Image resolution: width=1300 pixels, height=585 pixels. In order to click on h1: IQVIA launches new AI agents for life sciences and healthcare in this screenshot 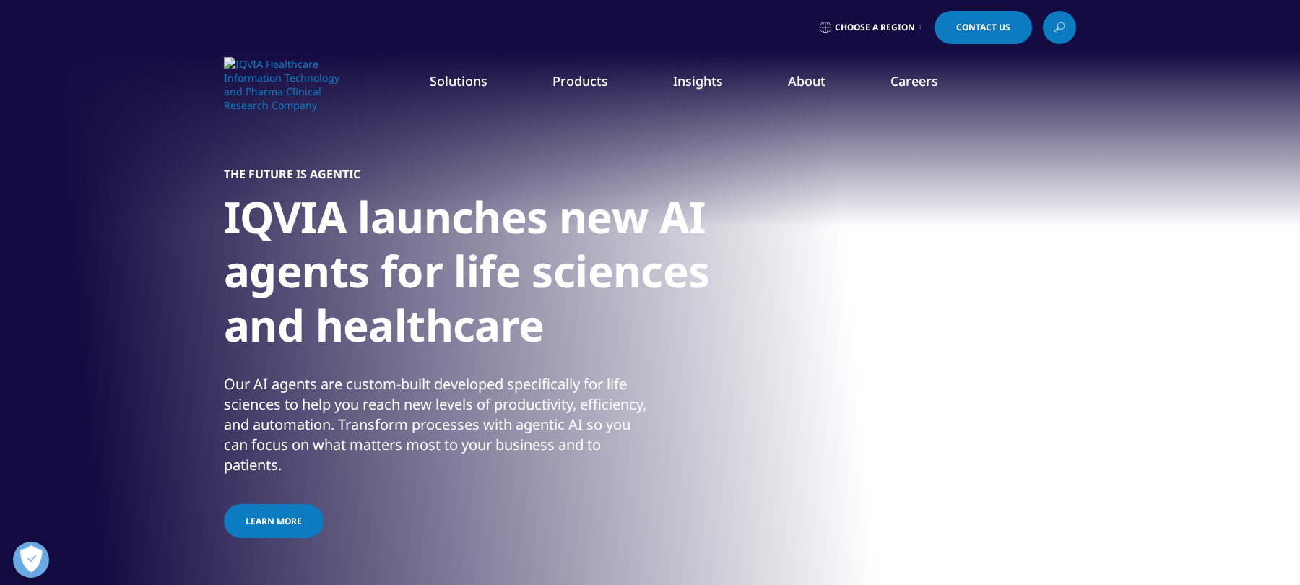, I will do `click(495, 275)`.